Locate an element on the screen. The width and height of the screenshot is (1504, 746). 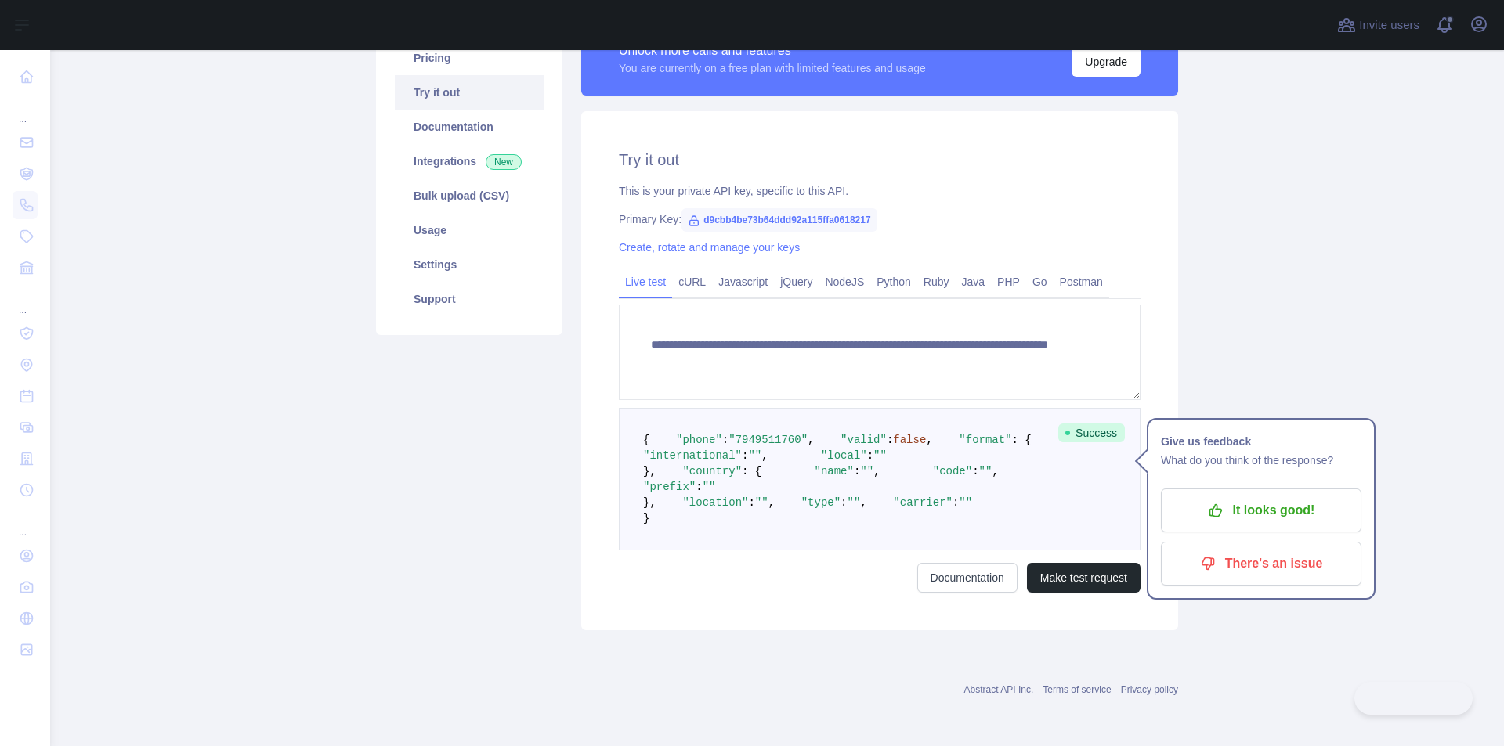
a: Try it out is located at coordinates (469, 92).